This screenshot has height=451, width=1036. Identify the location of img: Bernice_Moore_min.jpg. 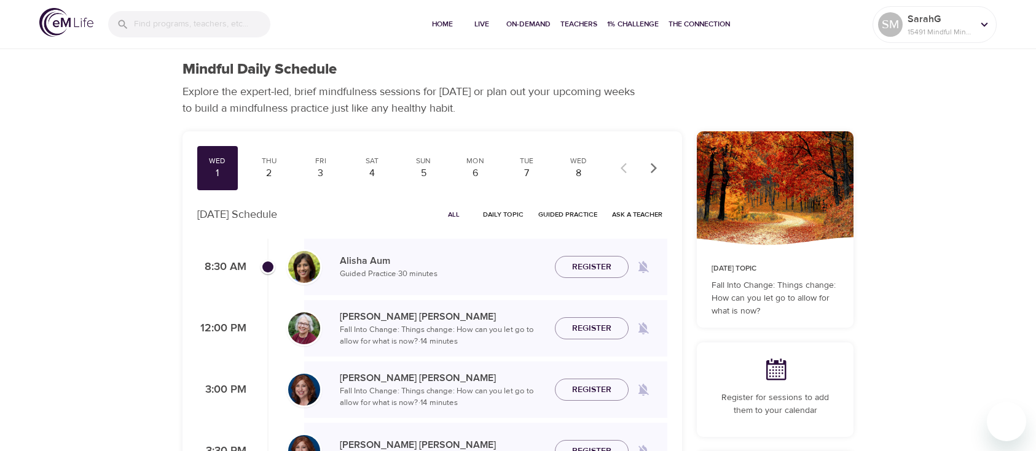
(304, 329).